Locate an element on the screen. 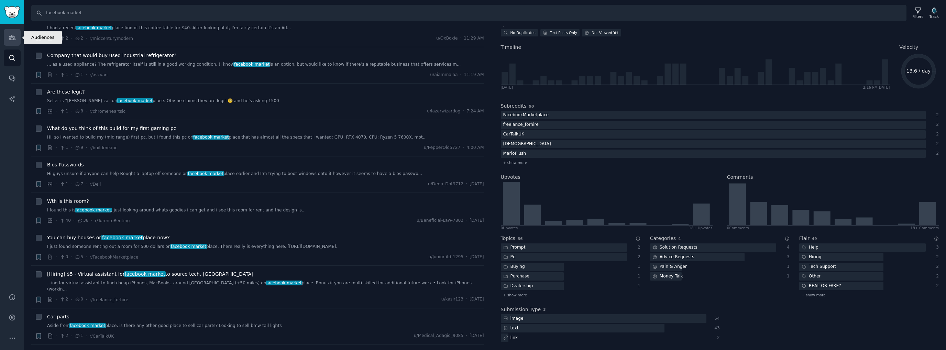 The width and height of the screenshot is (946, 350). span: 40 is located at coordinates (65, 221).